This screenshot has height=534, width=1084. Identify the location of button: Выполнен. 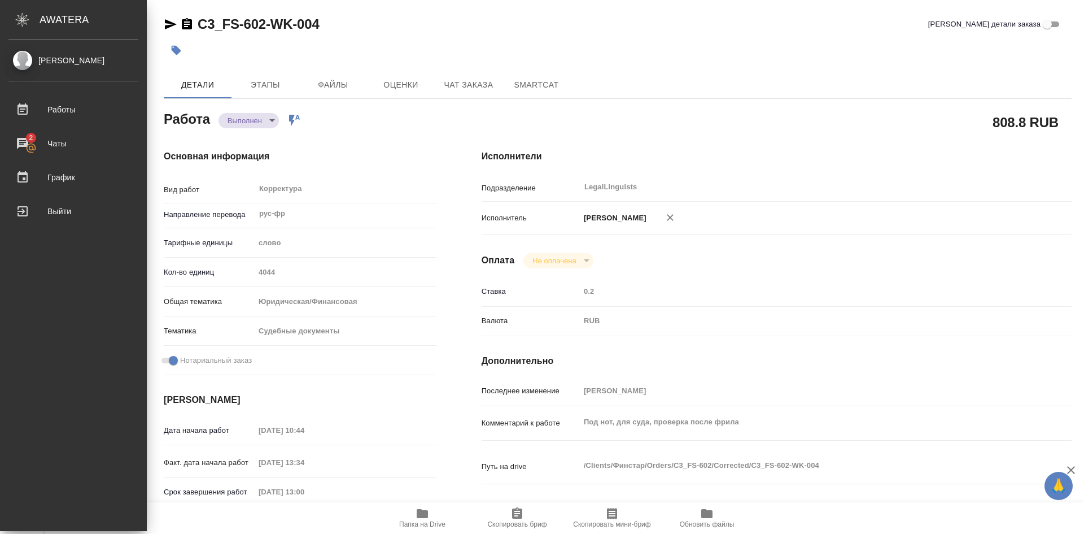
(244, 120).